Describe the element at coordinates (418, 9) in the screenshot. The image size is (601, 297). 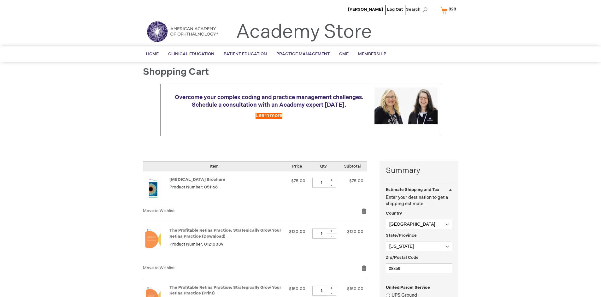
I see `span: Search` at that location.